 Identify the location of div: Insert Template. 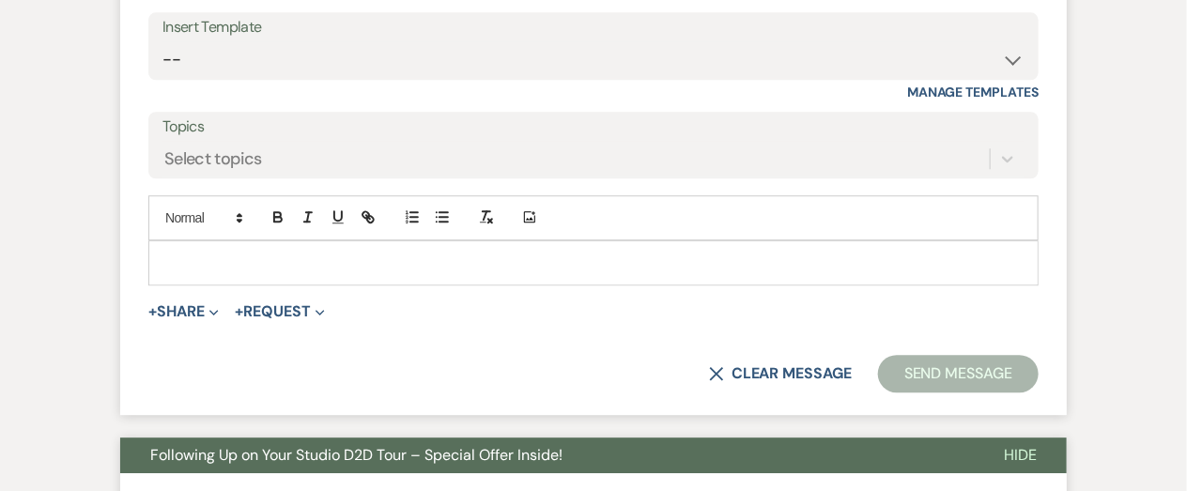
(594, 27).